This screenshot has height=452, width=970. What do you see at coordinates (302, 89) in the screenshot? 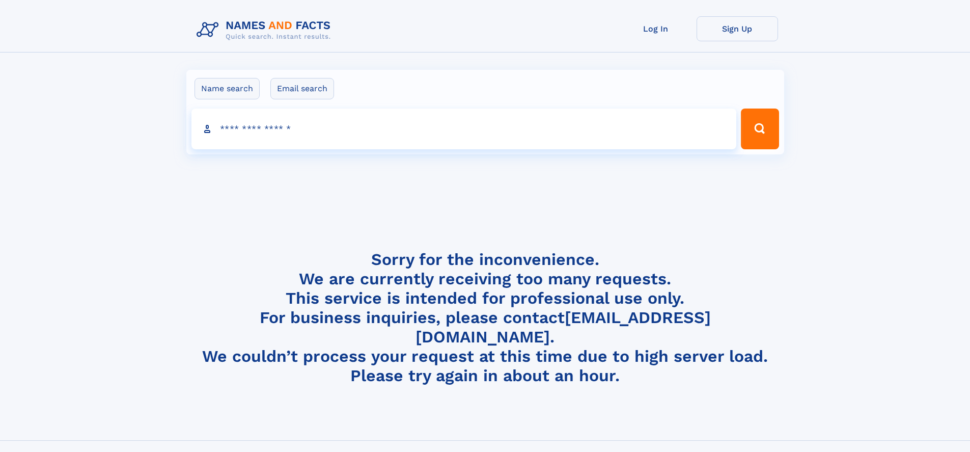
I see `label: Email search` at bounding box center [302, 89].